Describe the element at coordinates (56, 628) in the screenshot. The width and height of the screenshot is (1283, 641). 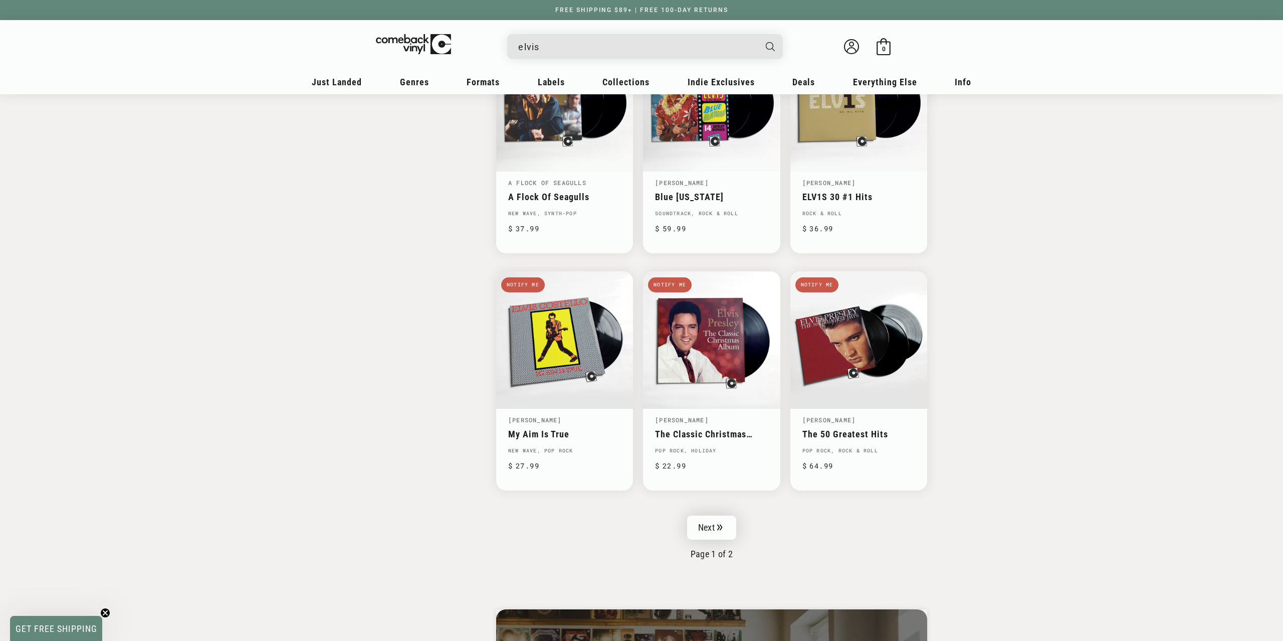
I see `div: GET FREE SHIPPINGClose teaser` at that location.